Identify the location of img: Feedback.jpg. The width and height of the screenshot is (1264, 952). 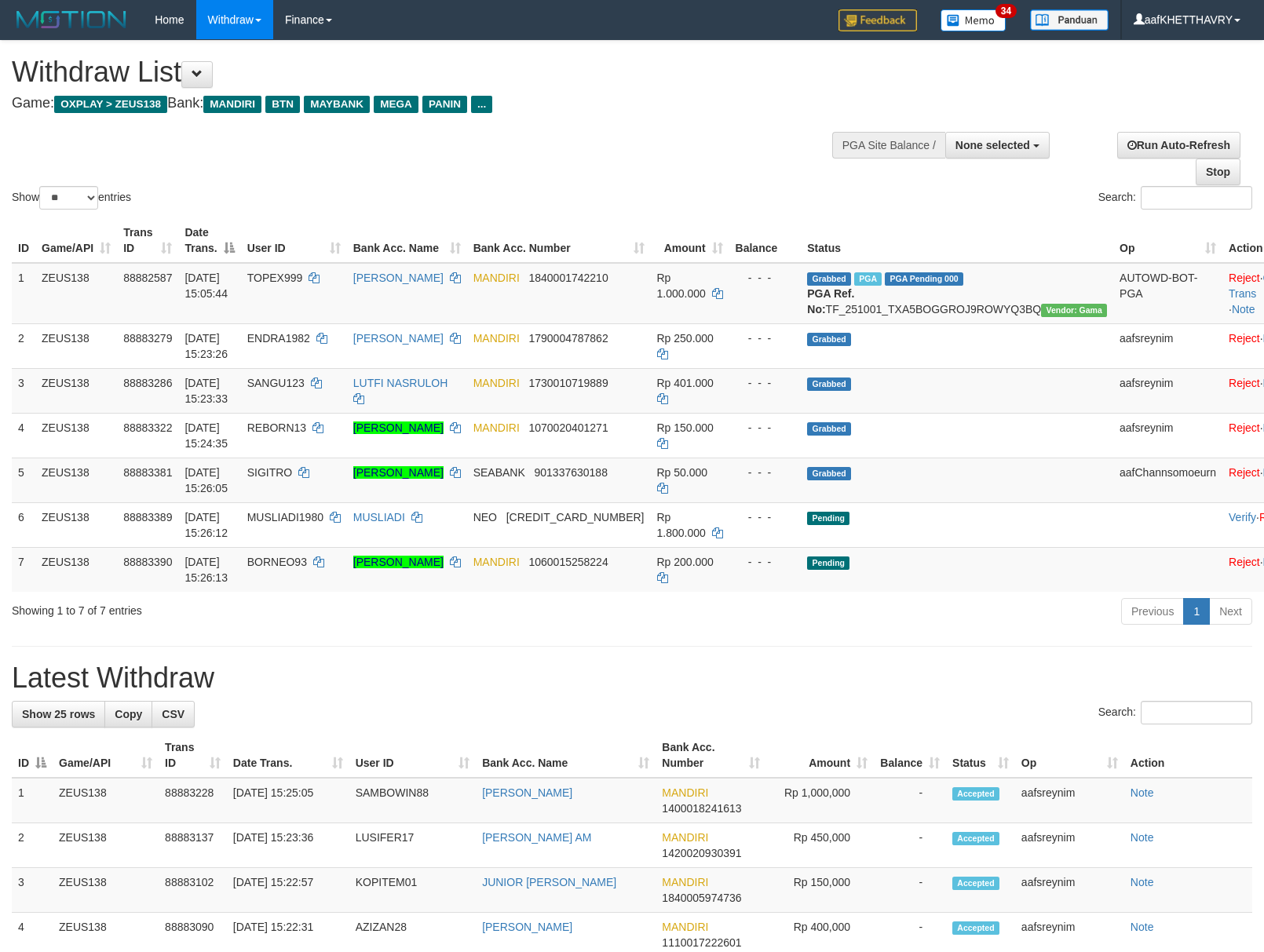
(878, 21).